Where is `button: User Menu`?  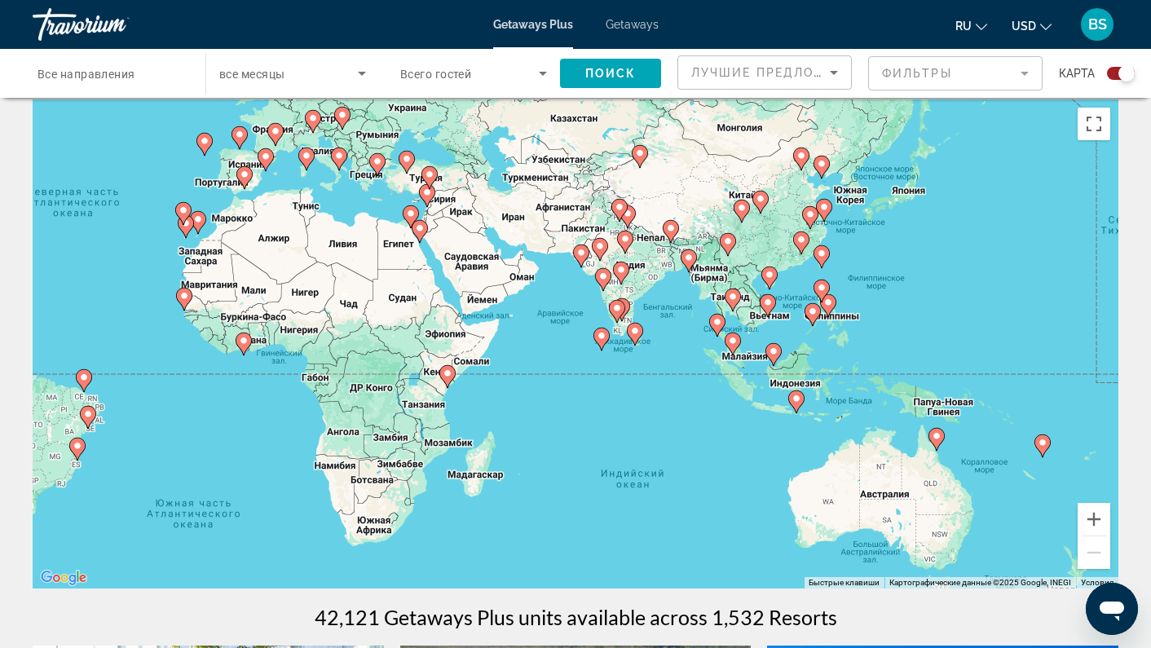
button: User Menu is located at coordinates (1097, 24).